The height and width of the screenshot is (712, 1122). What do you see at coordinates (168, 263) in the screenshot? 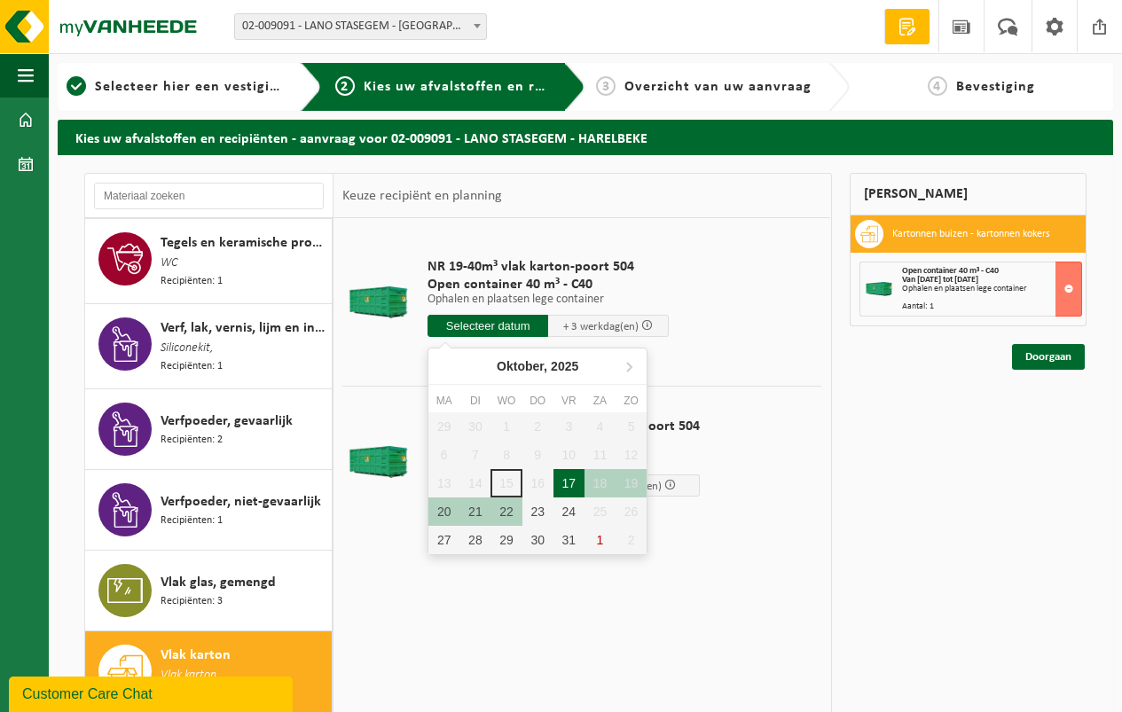
I see `span: WC` at bounding box center [168, 263].